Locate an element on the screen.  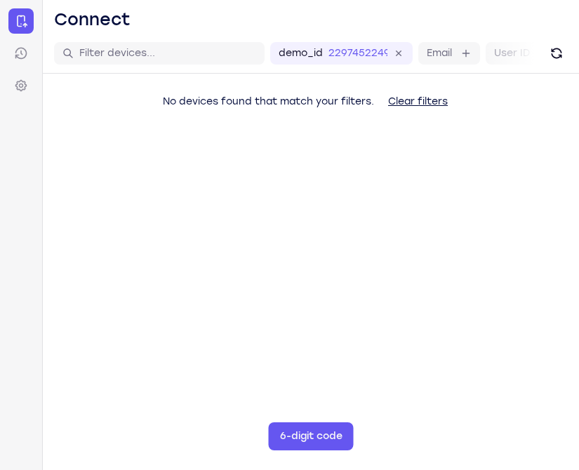
a: Sessions is located at coordinates (21, 53).